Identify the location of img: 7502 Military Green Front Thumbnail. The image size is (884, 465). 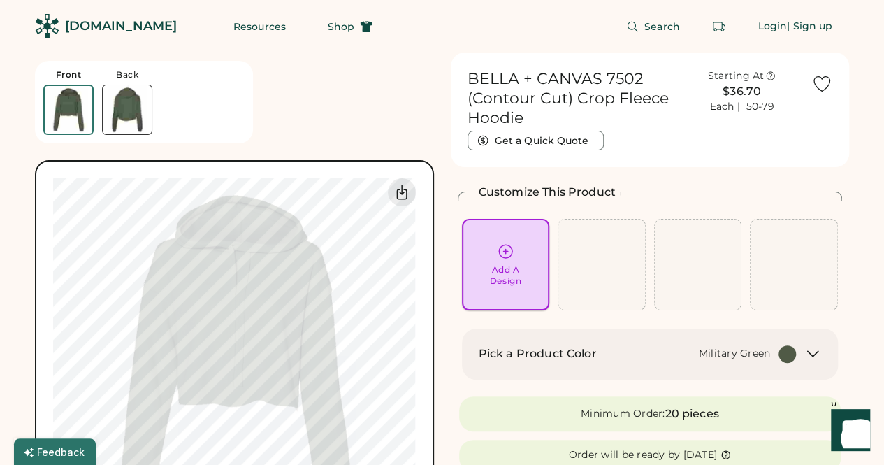
(68, 110).